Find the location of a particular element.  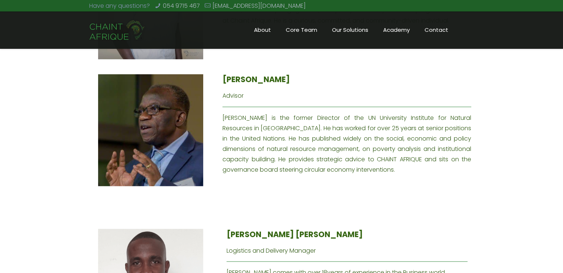

p: Advisor is located at coordinates (347, 96).